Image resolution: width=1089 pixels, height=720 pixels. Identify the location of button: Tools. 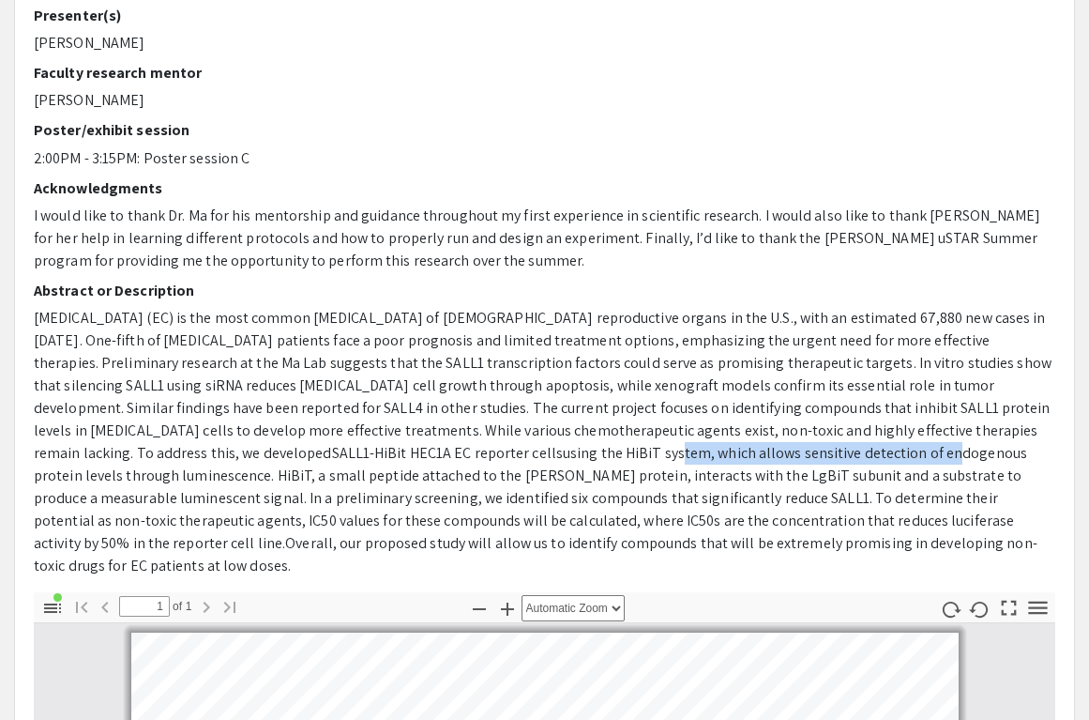
(1038, 608).